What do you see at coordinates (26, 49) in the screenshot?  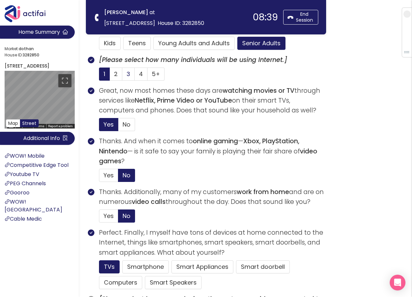 I see `strong: dothan` at bounding box center [26, 49].